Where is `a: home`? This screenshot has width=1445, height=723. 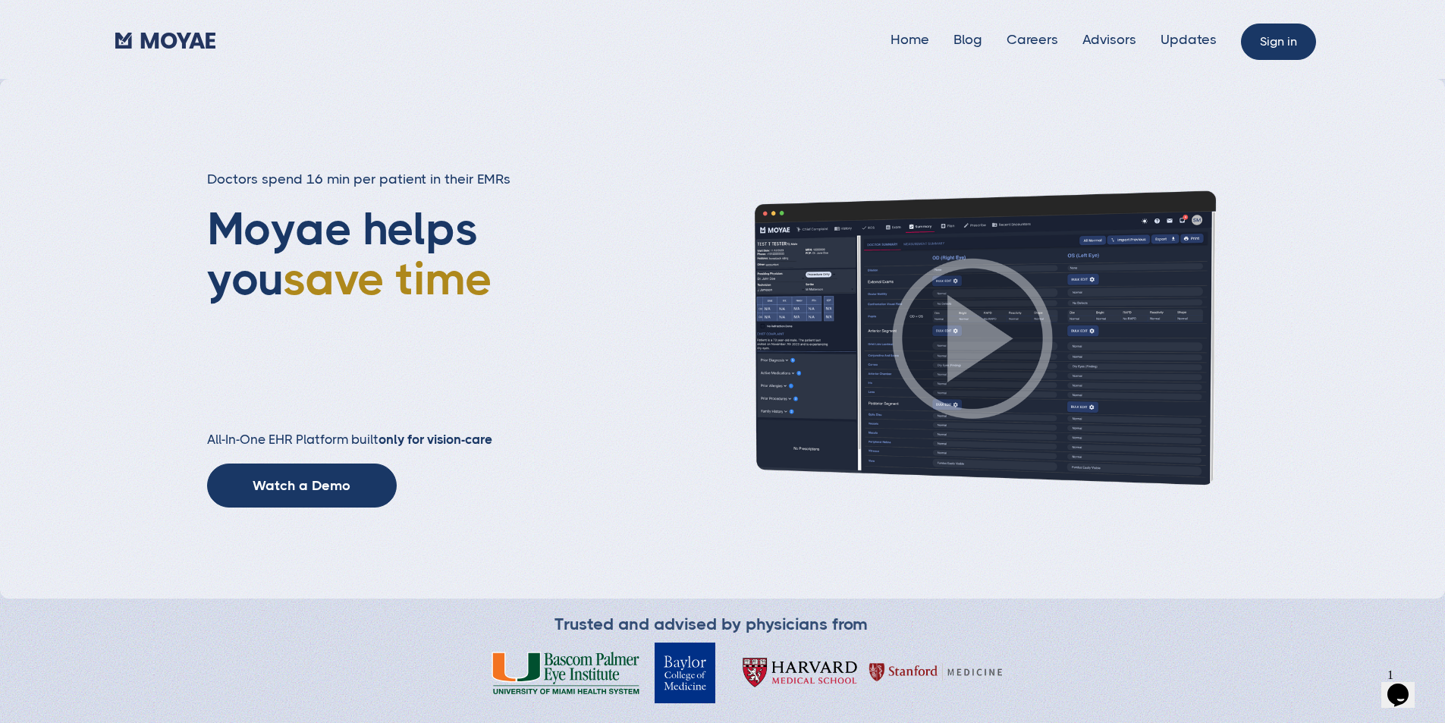 a: home is located at coordinates (165, 39).